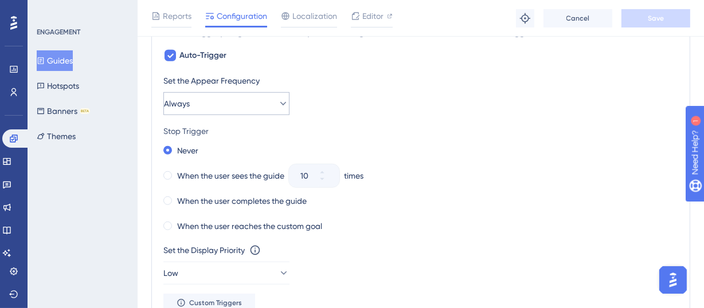  I want to click on button: Guides, so click(54, 61).